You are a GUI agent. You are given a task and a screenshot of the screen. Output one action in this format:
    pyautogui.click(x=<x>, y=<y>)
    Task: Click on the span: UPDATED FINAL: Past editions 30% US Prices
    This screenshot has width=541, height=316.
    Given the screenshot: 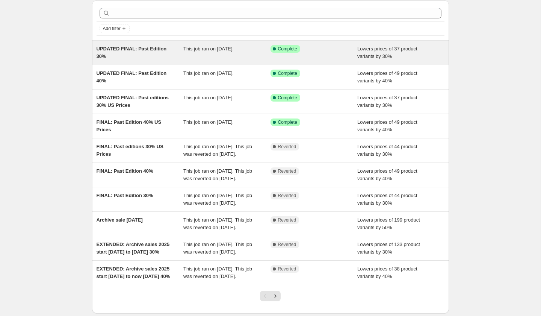 What is the action you would take?
    pyautogui.click(x=133, y=101)
    